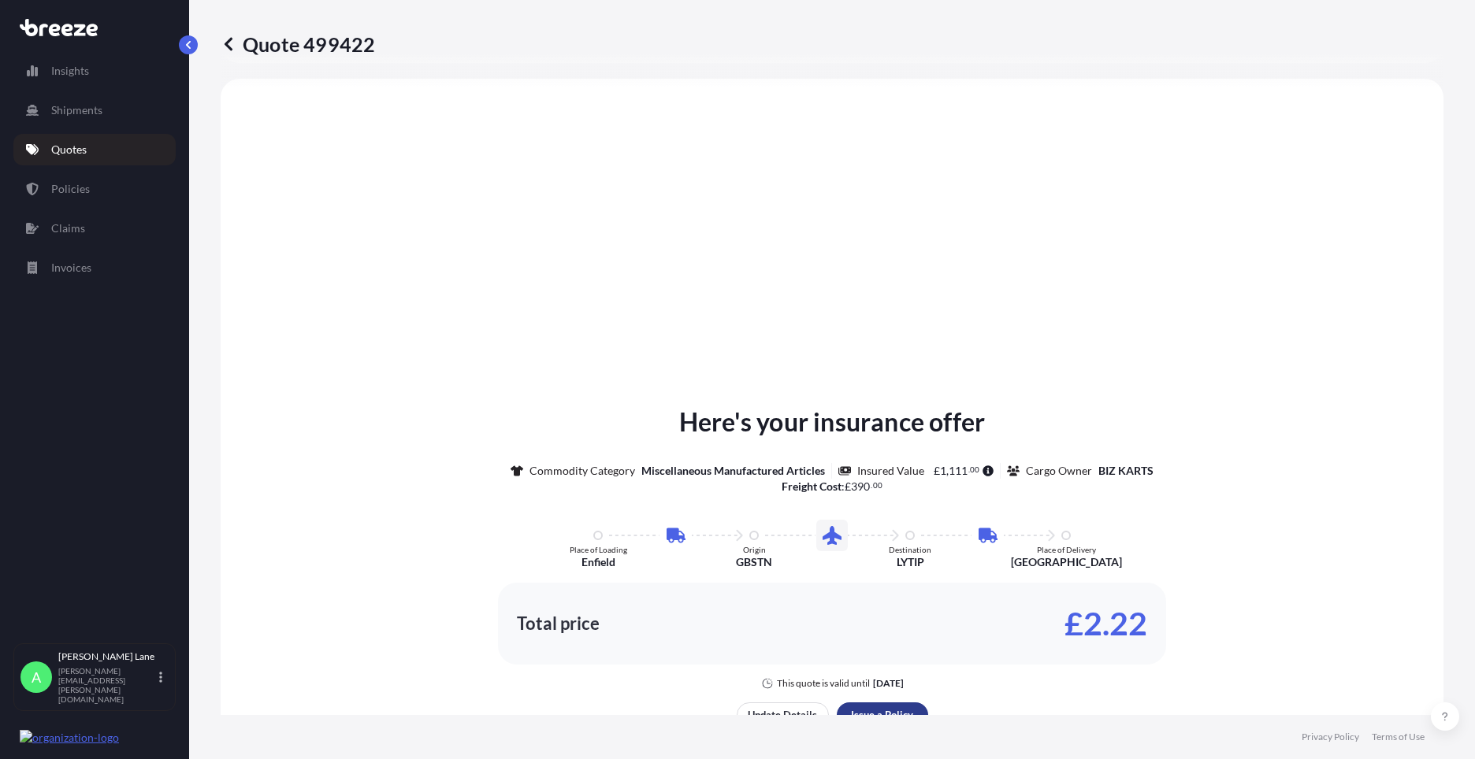 The height and width of the screenshot is (759, 1475). What do you see at coordinates (943, 471) in the screenshot?
I see `span: 1` at bounding box center [943, 471].